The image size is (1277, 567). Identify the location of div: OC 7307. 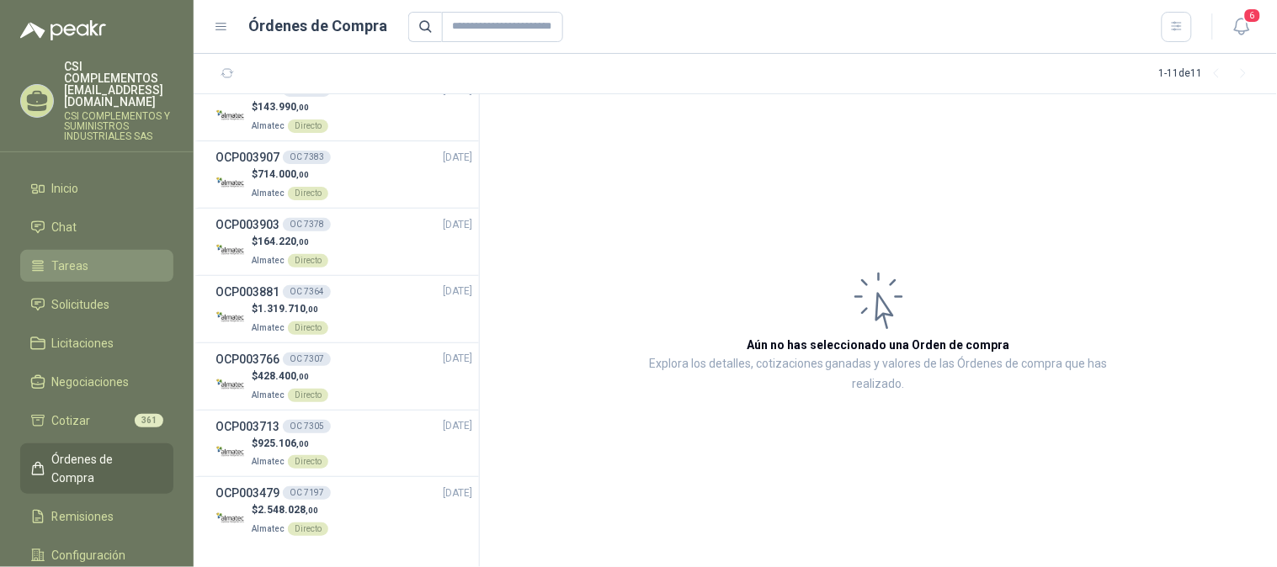
(306, 359).